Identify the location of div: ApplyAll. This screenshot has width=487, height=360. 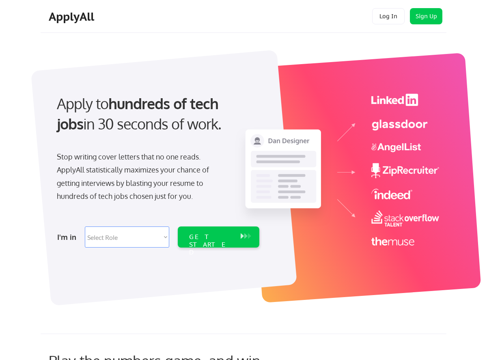
(73, 17).